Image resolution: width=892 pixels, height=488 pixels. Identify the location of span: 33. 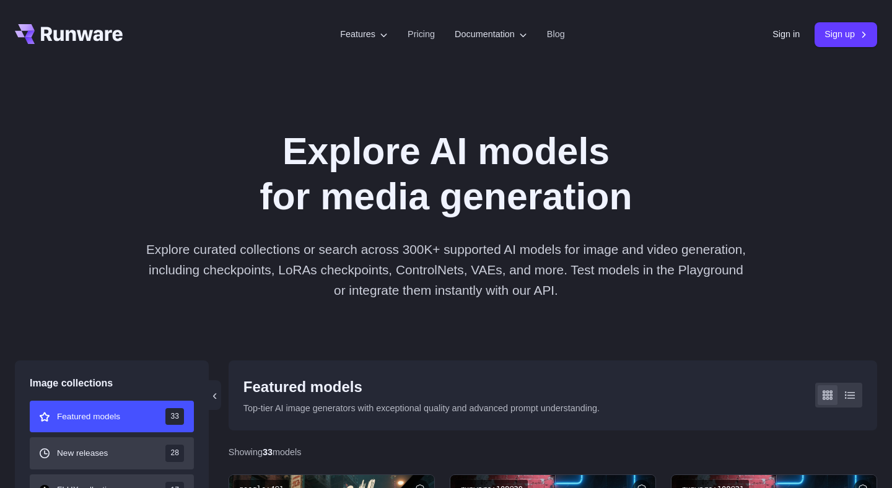
(174, 416).